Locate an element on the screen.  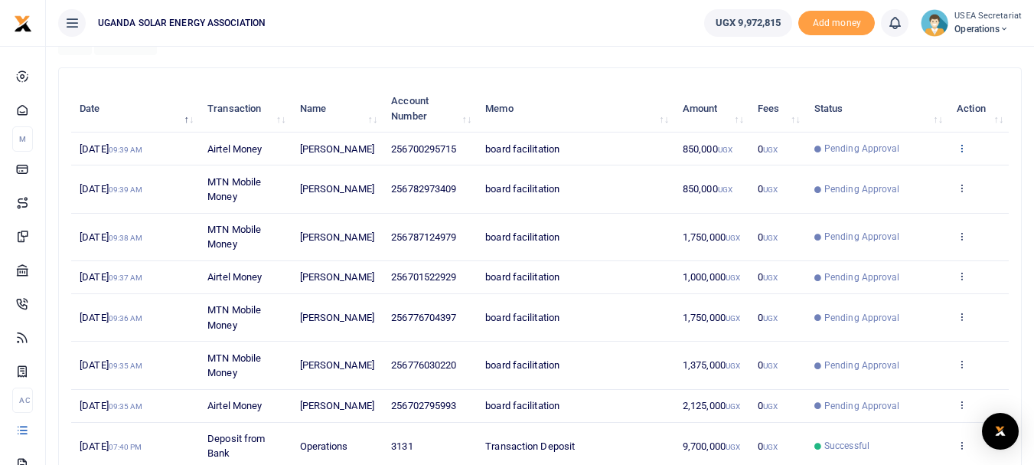
span: UGX 9,972,815 is located at coordinates (748, 23).